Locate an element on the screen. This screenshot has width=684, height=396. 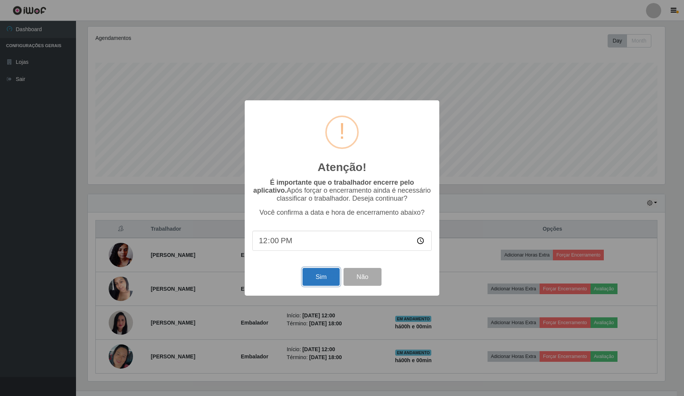
button: Não is located at coordinates (362, 277).